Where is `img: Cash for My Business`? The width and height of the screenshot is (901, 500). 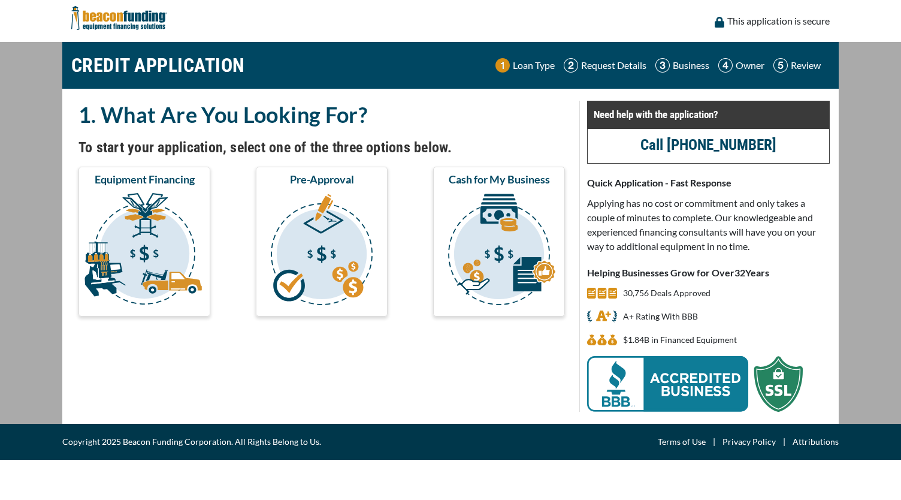
img: Cash for My Business is located at coordinates (499, 251).